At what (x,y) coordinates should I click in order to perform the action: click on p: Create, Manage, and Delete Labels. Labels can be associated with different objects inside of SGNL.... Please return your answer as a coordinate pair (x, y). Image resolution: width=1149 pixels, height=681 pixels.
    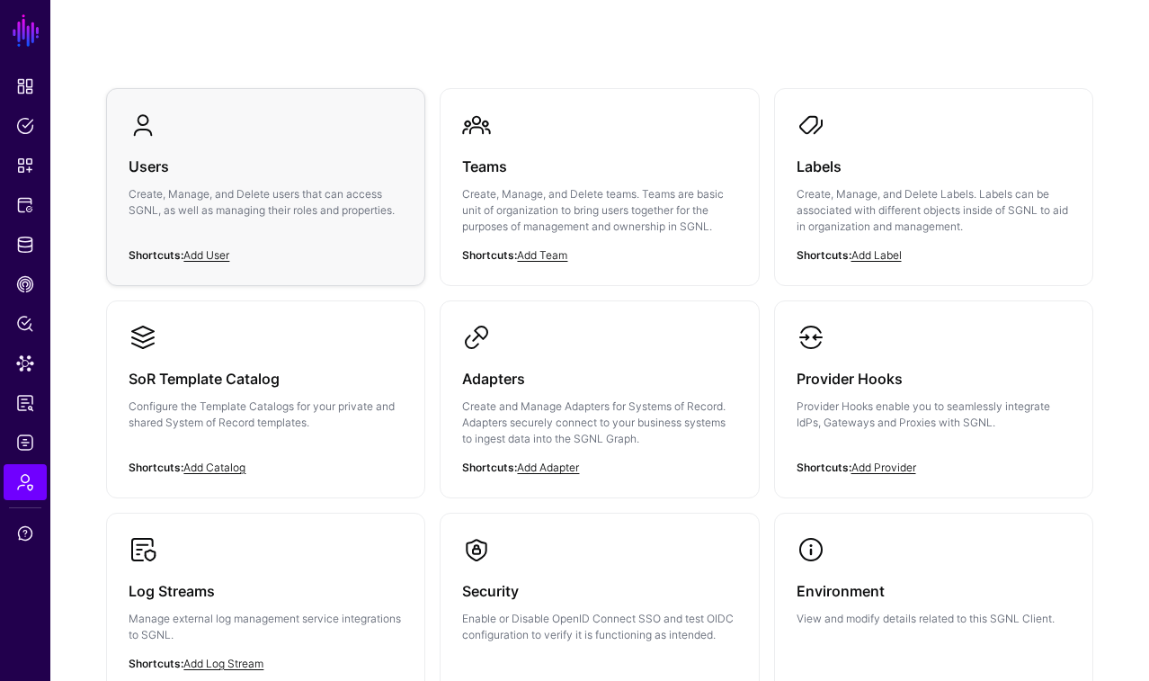
    Looking at the image, I should click on (933, 210).